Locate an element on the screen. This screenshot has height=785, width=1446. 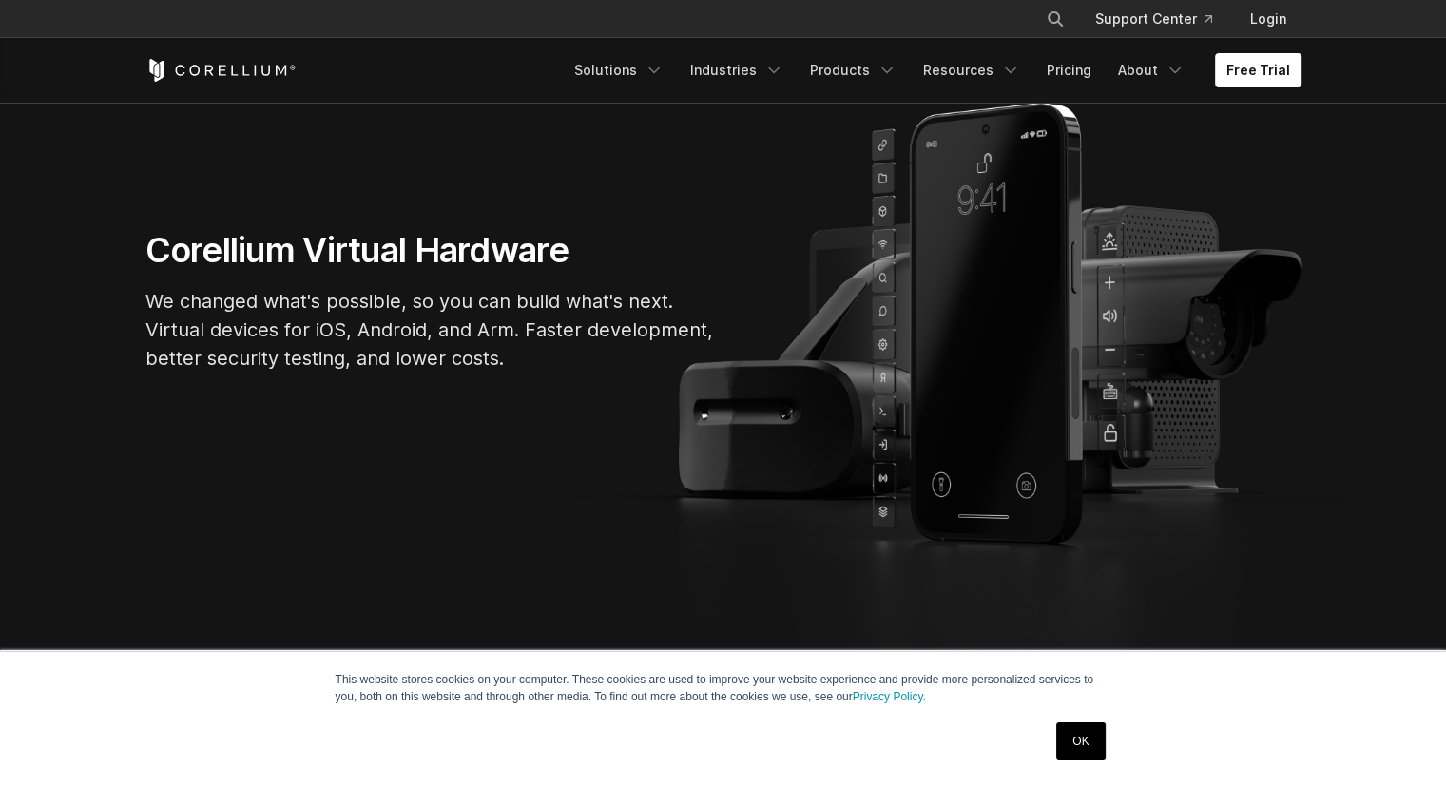
a: Free Trial is located at coordinates (1258, 70).